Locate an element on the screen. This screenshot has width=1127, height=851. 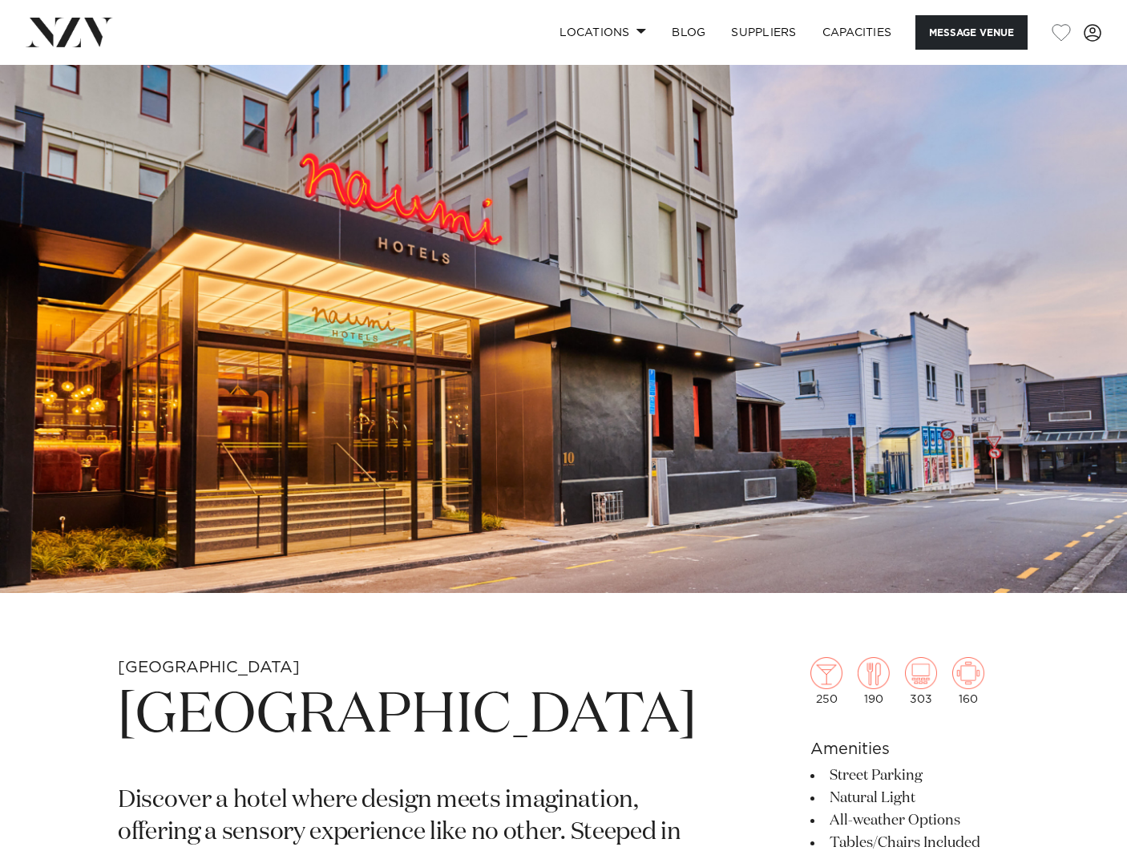
li: All-weather Options is located at coordinates (910, 821).